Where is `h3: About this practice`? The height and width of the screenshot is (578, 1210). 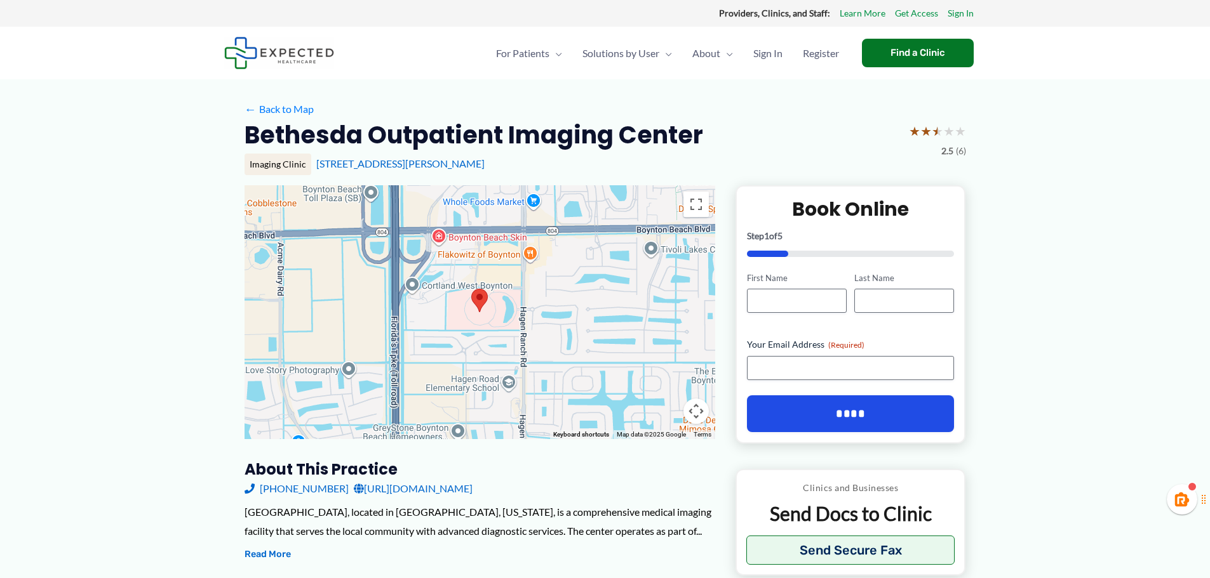 h3: About this practice is located at coordinates (479, 469).